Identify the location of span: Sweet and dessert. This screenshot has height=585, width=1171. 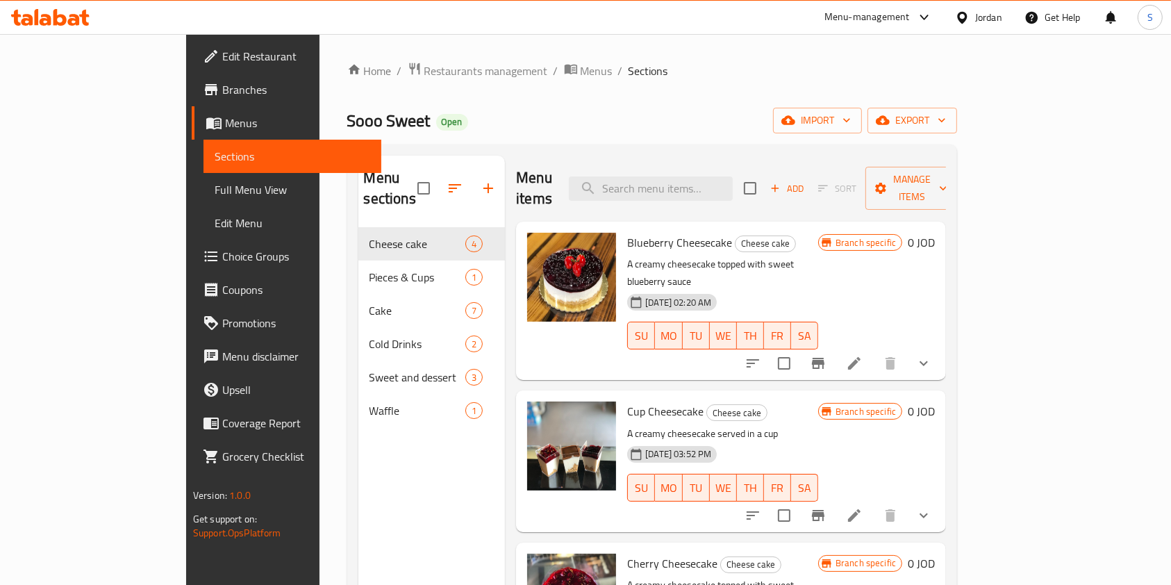
(418, 377).